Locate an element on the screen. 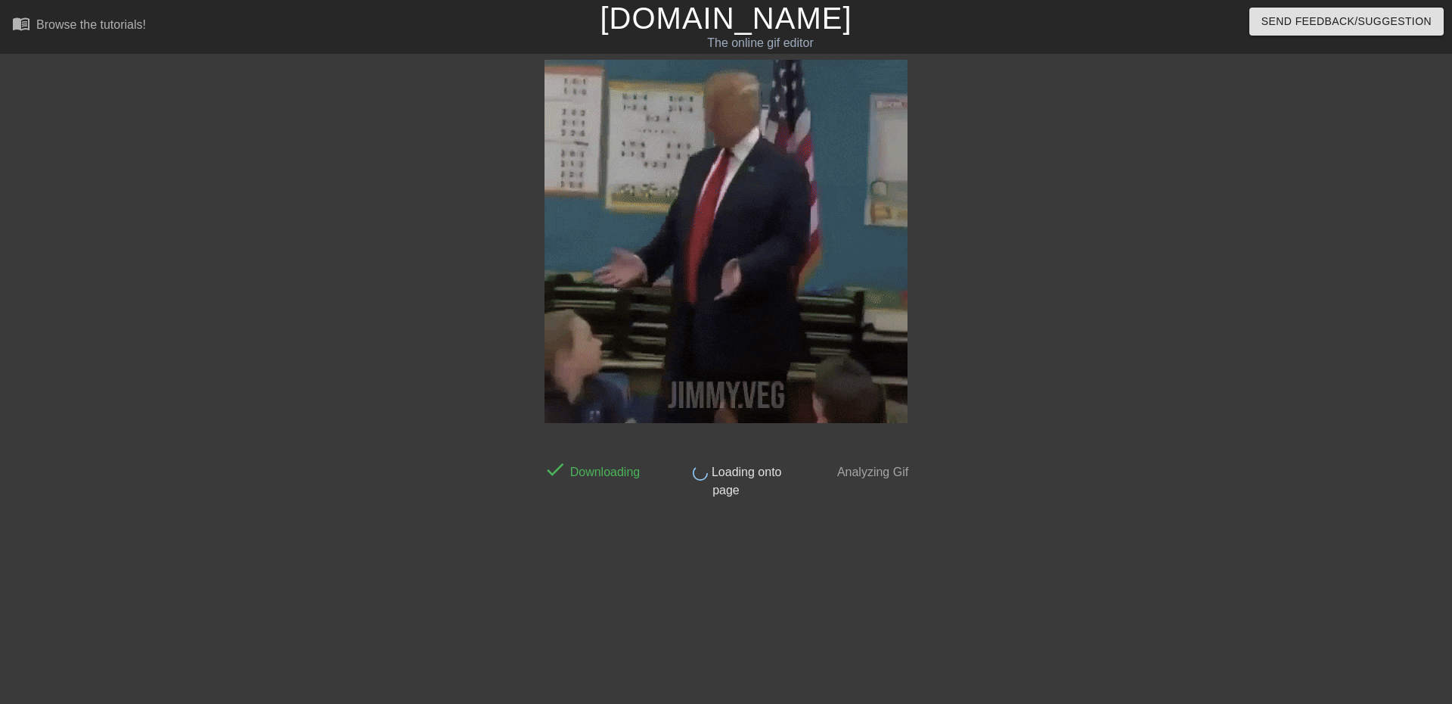 This screenshot has width=1452, height=704. span: Send Feedback/Suggestion is located at coordinates (1346, 21).